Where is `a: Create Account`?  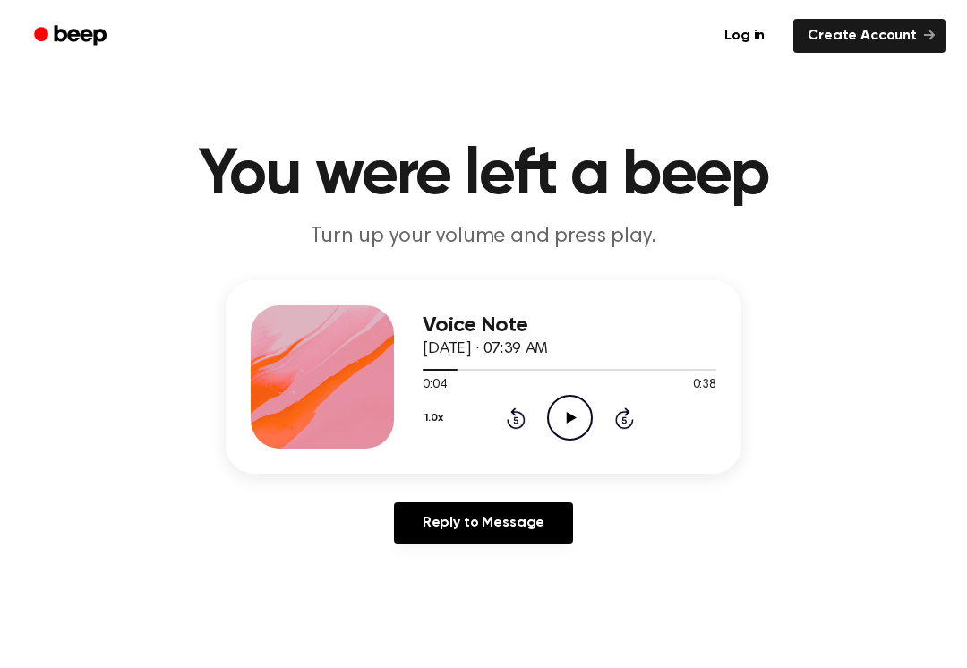
a: Create Account is located at coordinates (869, 36).